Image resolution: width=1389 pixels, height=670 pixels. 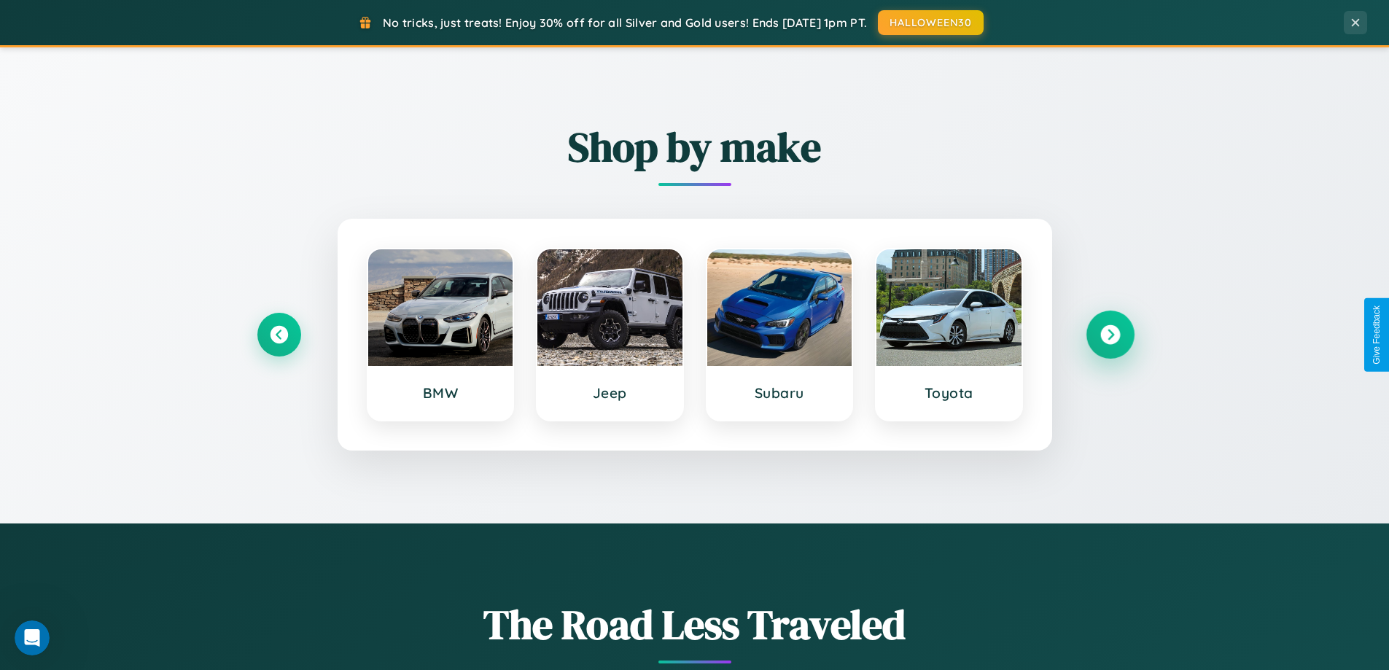 What do you see at coordinates (949, 393) in the screenshot?
I see `h3: Toyota` at bounding box center [949, 393].